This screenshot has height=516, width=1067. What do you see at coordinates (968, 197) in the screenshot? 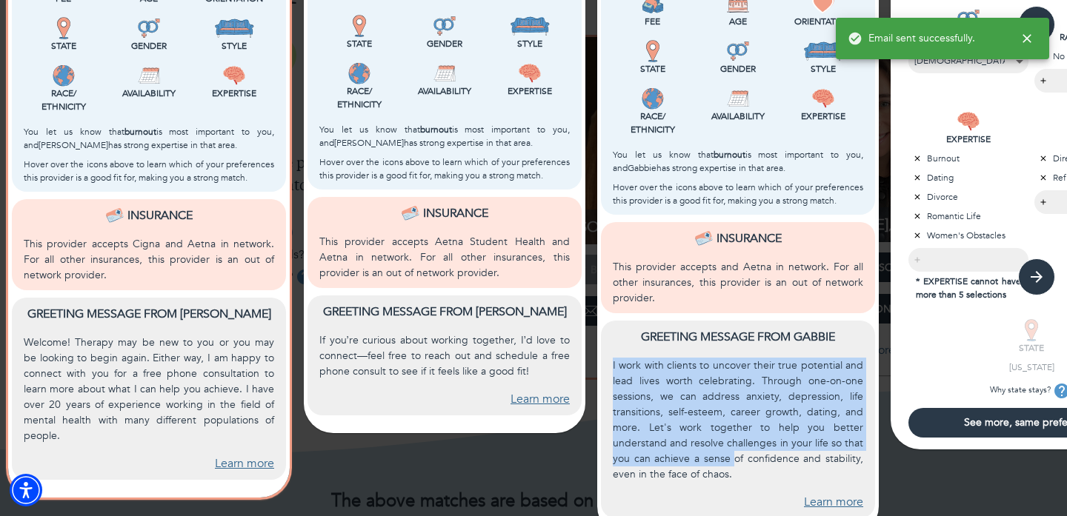
I see `p: Divorce` at bounding box center [968, 197].